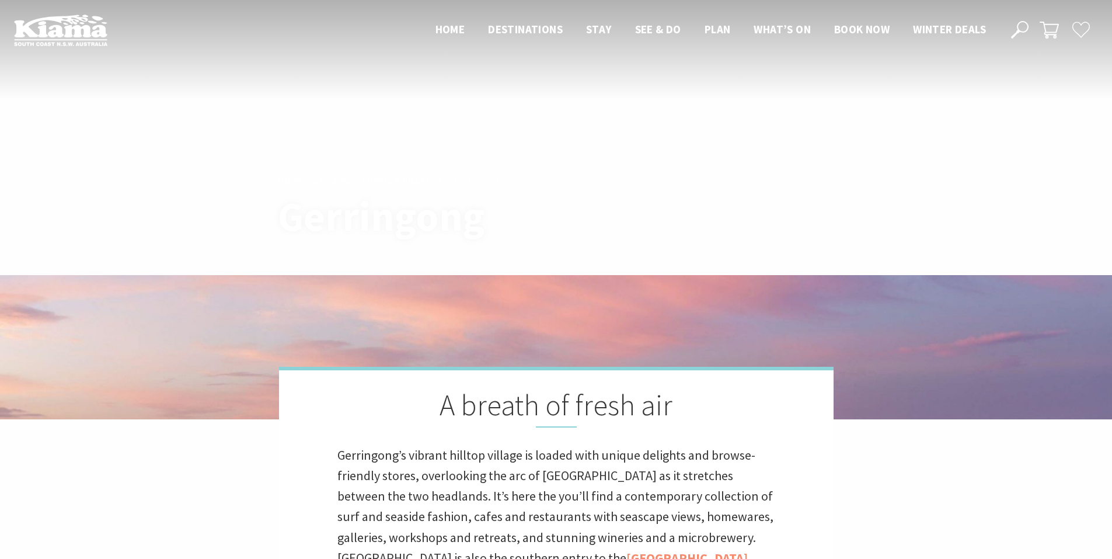  Describe the element at coordinates (482, 180) in the screenshot. I see `li: Gerringong` at that location.